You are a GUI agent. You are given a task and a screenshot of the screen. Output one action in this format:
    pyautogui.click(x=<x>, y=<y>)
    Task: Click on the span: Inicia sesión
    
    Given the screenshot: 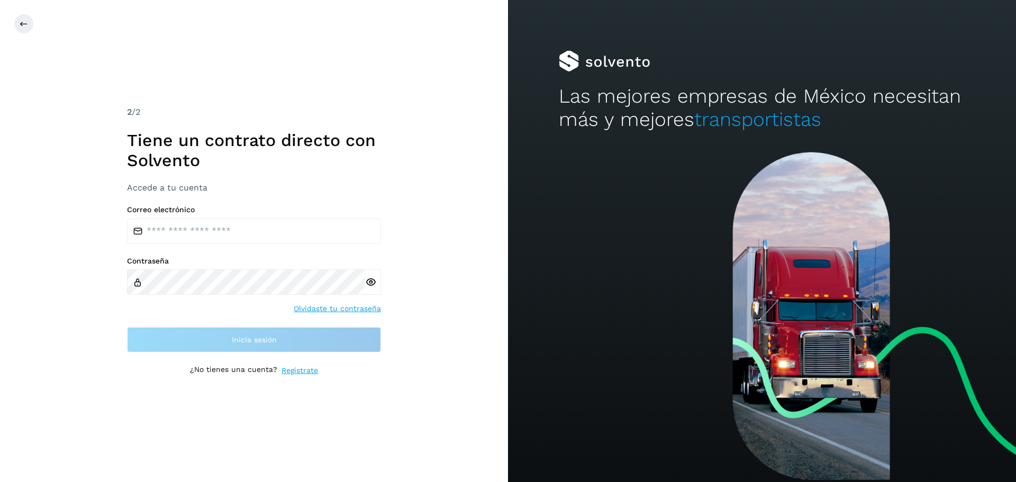 What is the action you would take?
    pyautogui.click(x=254, y=340)
    